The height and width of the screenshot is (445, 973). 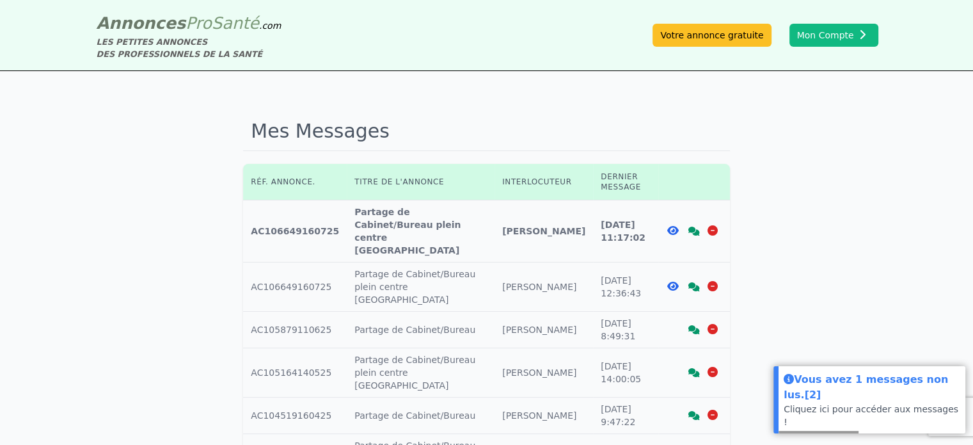 I want to click on td: AC105164140525, so click(x=295, y=372).